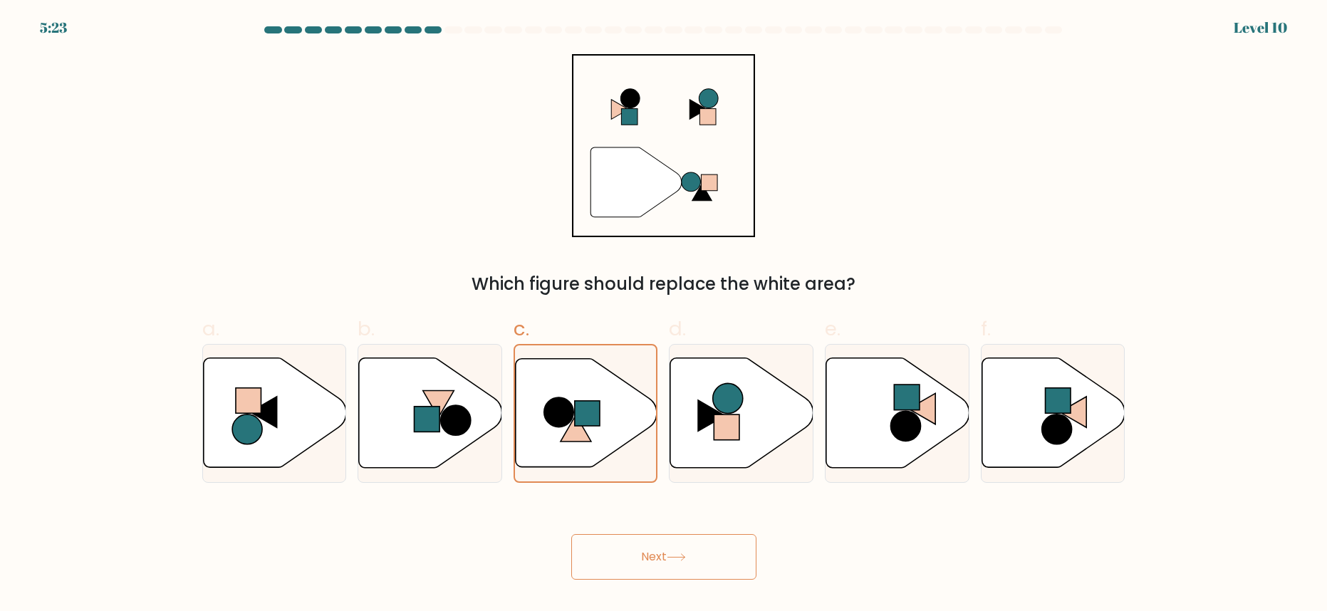 The image size is (1327, 611). What do you see at coordinates (53, 28) in the screenshot?
I see `div: 5:23` at bounding box center [53, 28].